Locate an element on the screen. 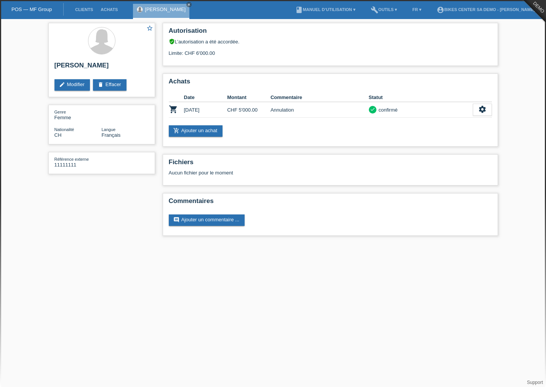 This screenshot has width=546, height=387. i: account_circle is located at coordinates (441, 10).